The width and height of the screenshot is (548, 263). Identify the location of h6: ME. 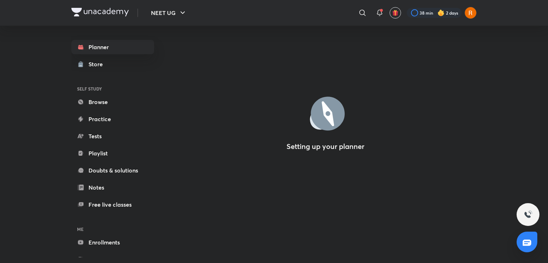
(113, 229).